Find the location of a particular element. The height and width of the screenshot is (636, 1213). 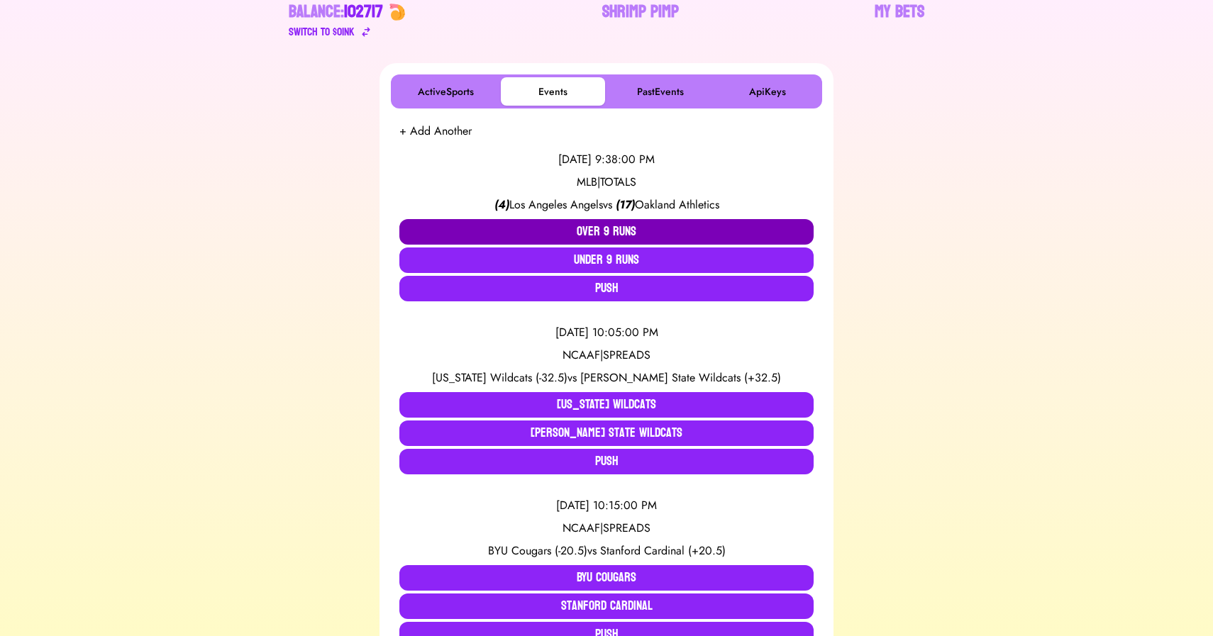

span: Los Angeles Angels is located at coordinates (556, 204).